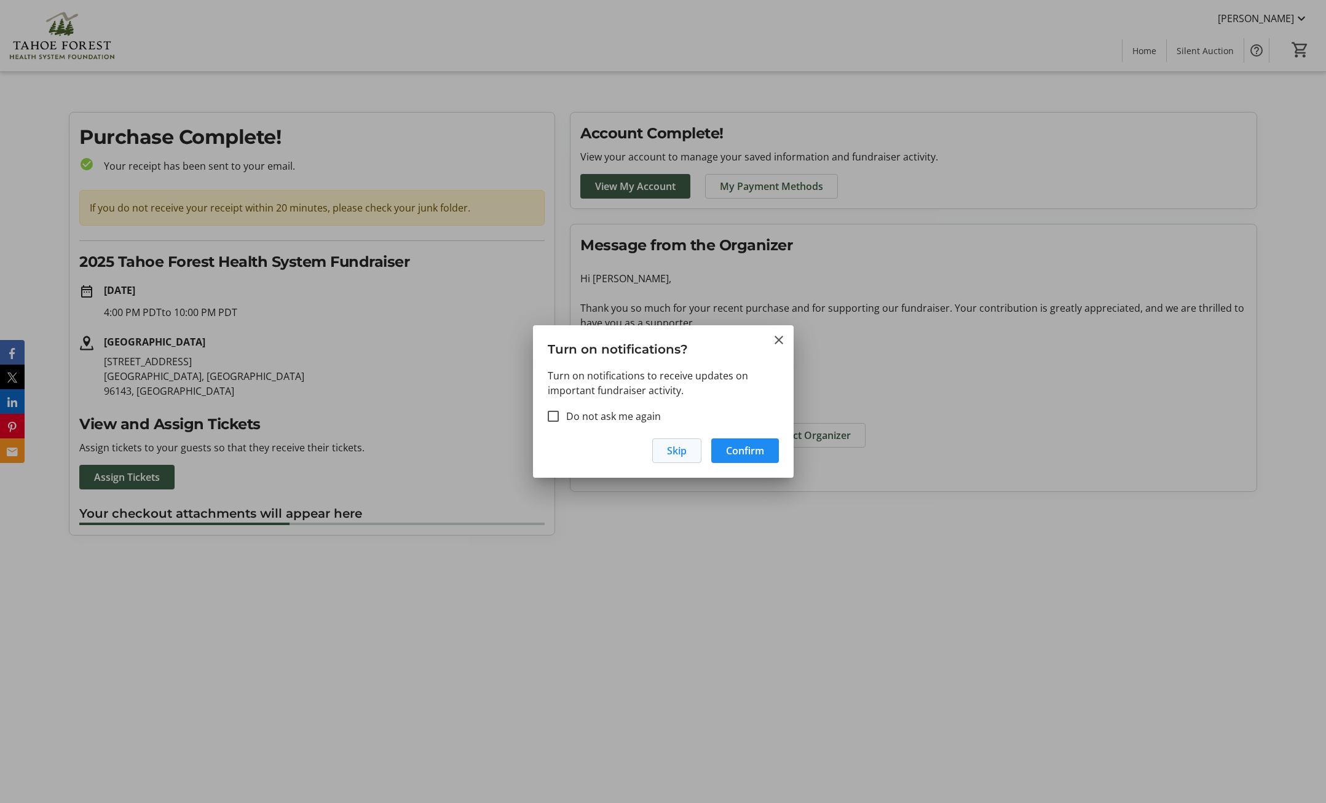  What do you see at coordinates (610, 416) in the screenshot?
I see `label: Do not ask me again` at bounding box center [610, 416].